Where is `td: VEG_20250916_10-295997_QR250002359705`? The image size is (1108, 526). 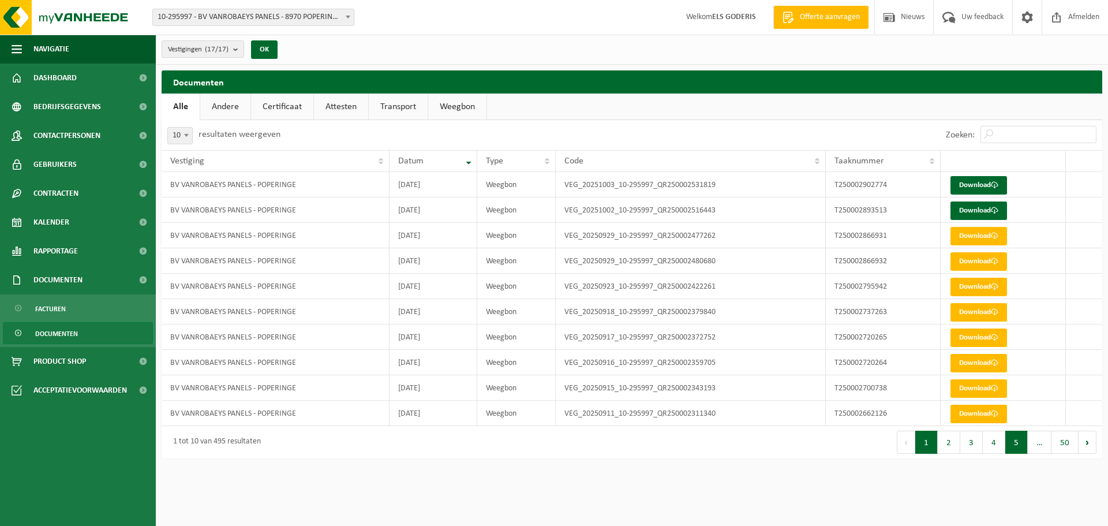 td: VEG_20250916_10-295997_QR250002359705 is located at coordinates (691, 363).